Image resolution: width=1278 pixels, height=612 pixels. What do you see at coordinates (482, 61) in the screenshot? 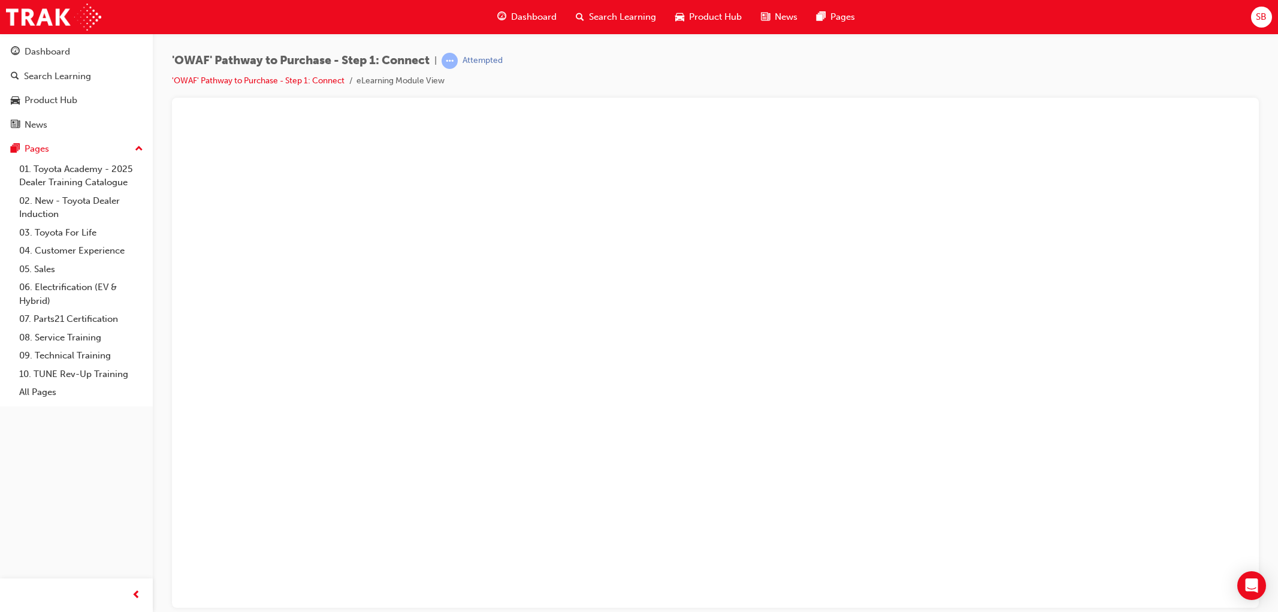
I see `div: Attempted` at bounding box center [482, 61].